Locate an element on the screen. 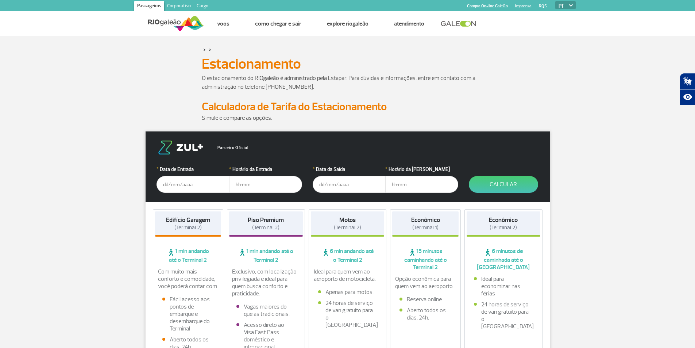  button: Abrir tradutor de língua de sinais. is located at coordinates (687, 81).